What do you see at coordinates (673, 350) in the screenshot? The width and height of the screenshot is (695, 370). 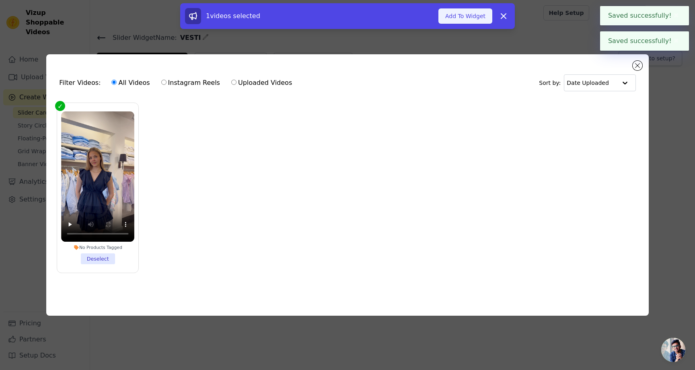 I see `div: Open chat` at bounding box center [673, 350].